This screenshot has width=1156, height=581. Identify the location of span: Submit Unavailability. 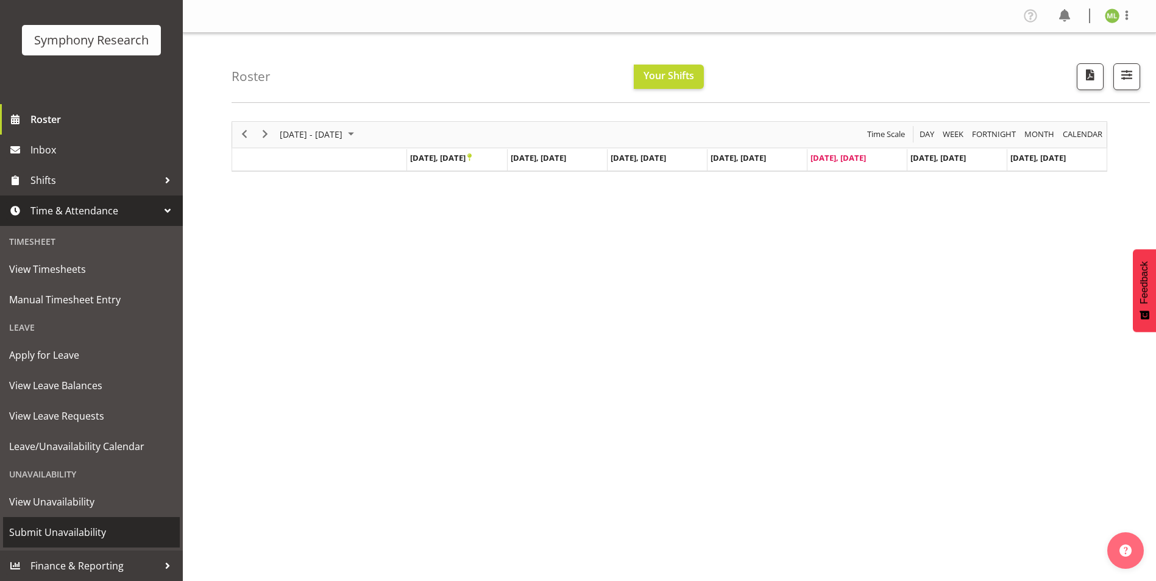
(91, 532).